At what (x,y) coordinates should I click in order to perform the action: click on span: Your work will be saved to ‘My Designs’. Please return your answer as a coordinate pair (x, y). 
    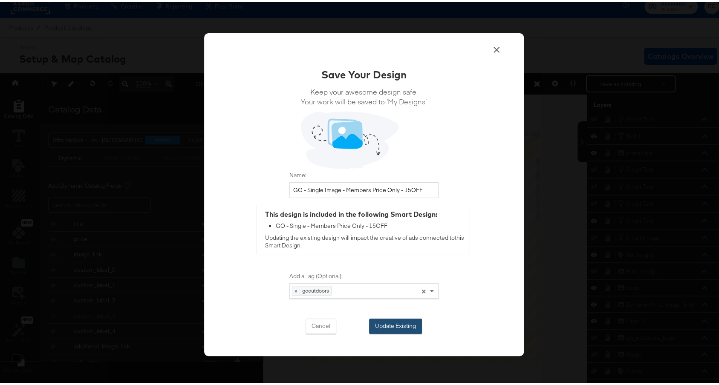
    Looking at the image, I should click on (364, 99).